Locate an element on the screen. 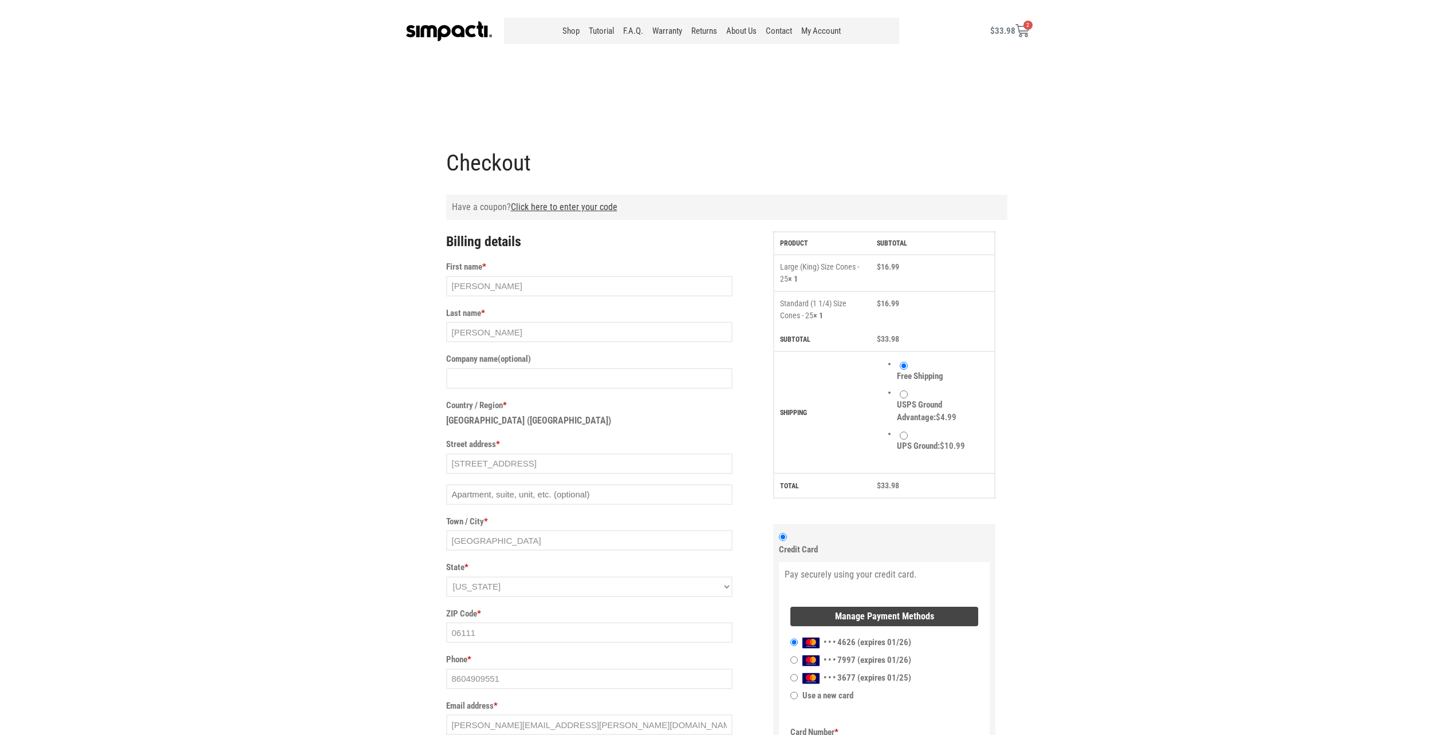 This screenshot has height=735, width=1453. a: Contact is located at coordinates (779, 31).